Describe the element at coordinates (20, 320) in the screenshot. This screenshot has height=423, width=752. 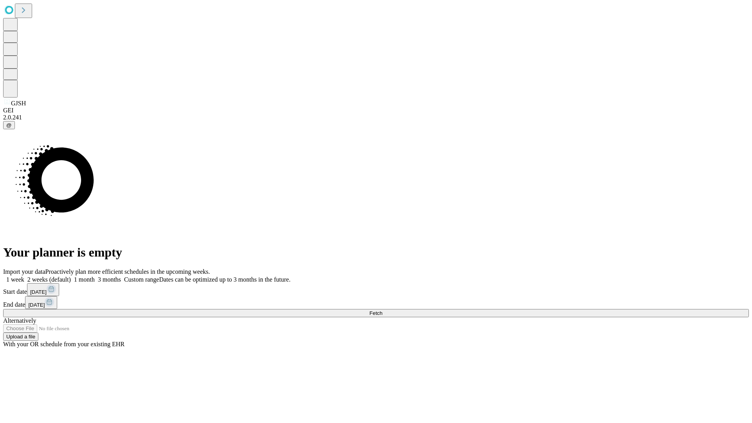
I see `span: Alternatively` at that location.